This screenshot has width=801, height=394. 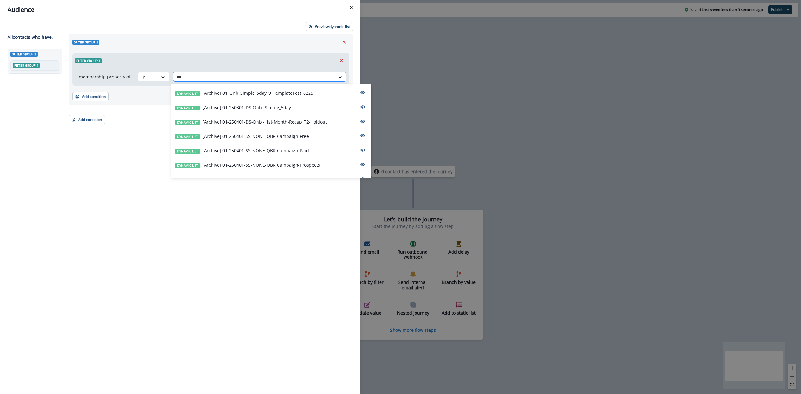 What do you see at coordinates (258, 93) in the screenshot?
I see `p: [Archive] 01_Onb_Simple_5day_9_TemplateTest_0225` at bounding box center [258, 93].